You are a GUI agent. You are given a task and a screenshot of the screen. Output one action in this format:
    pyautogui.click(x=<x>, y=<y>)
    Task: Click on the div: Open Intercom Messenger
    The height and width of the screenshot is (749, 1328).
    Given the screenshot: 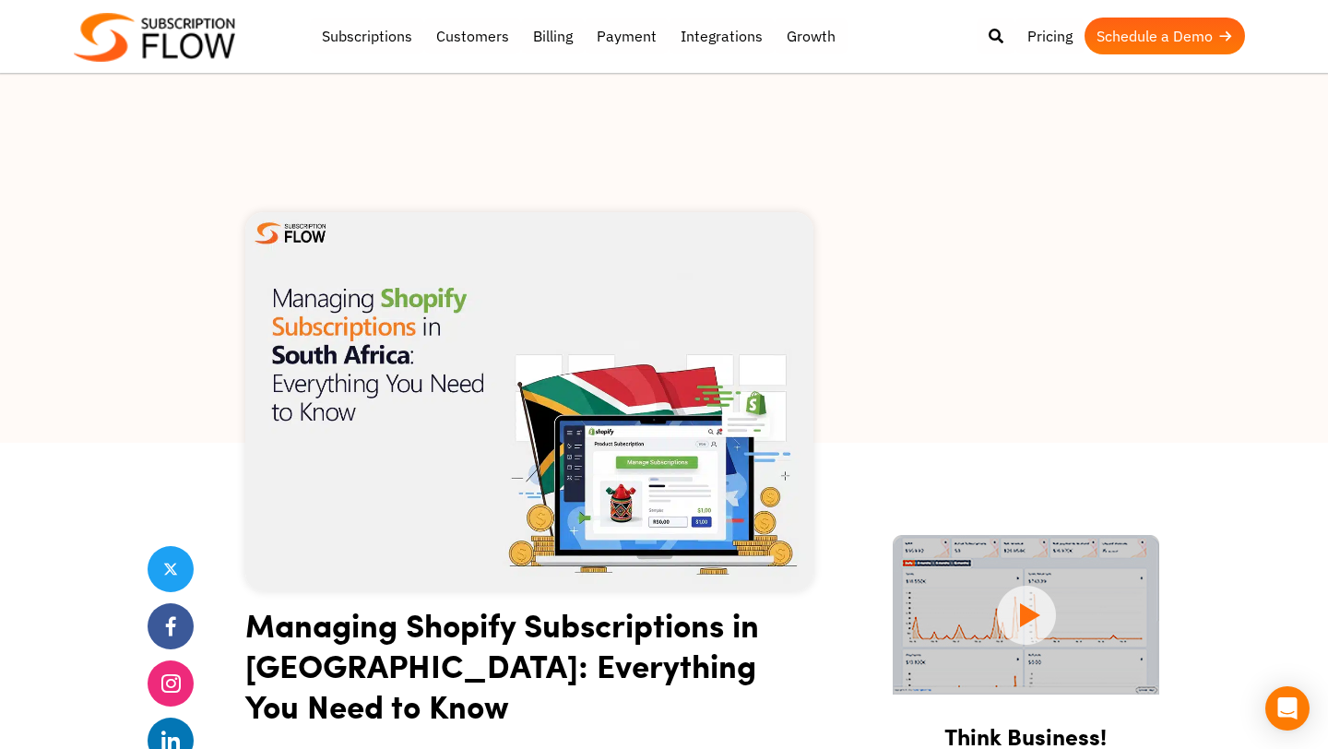 What is the action you would take?
    pyautogui.click(x=1288, y=708)
    